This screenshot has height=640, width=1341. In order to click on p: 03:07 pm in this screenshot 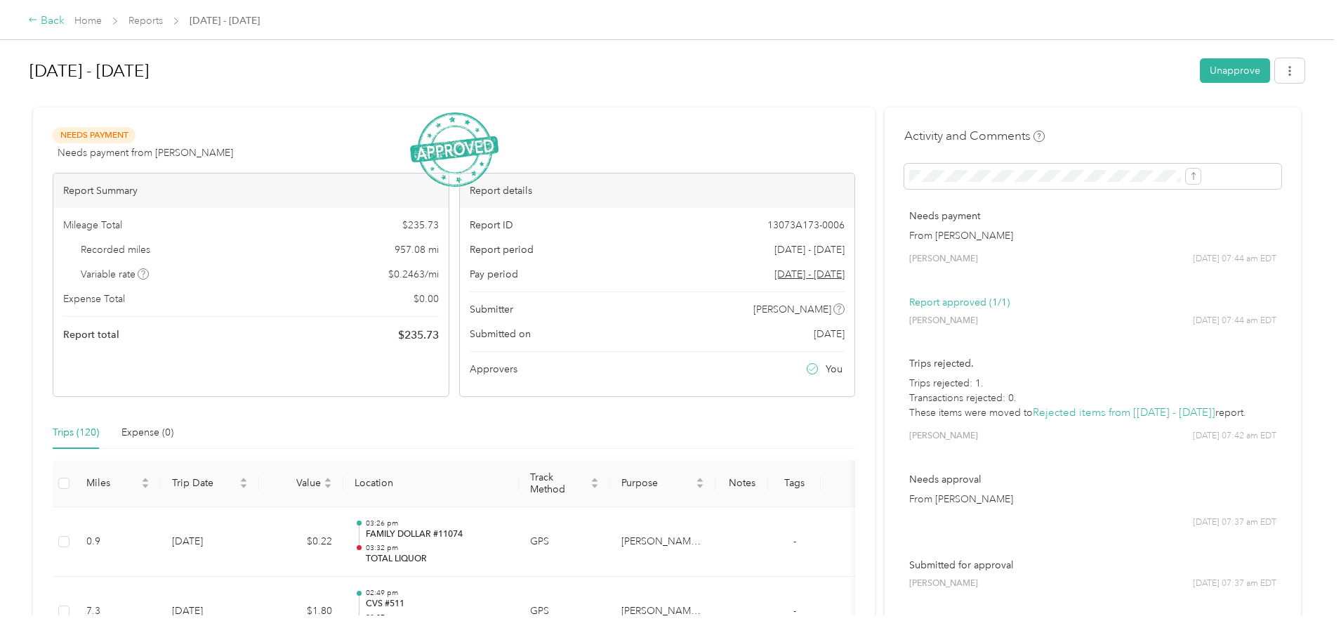, I will do `click(437, 617)`.